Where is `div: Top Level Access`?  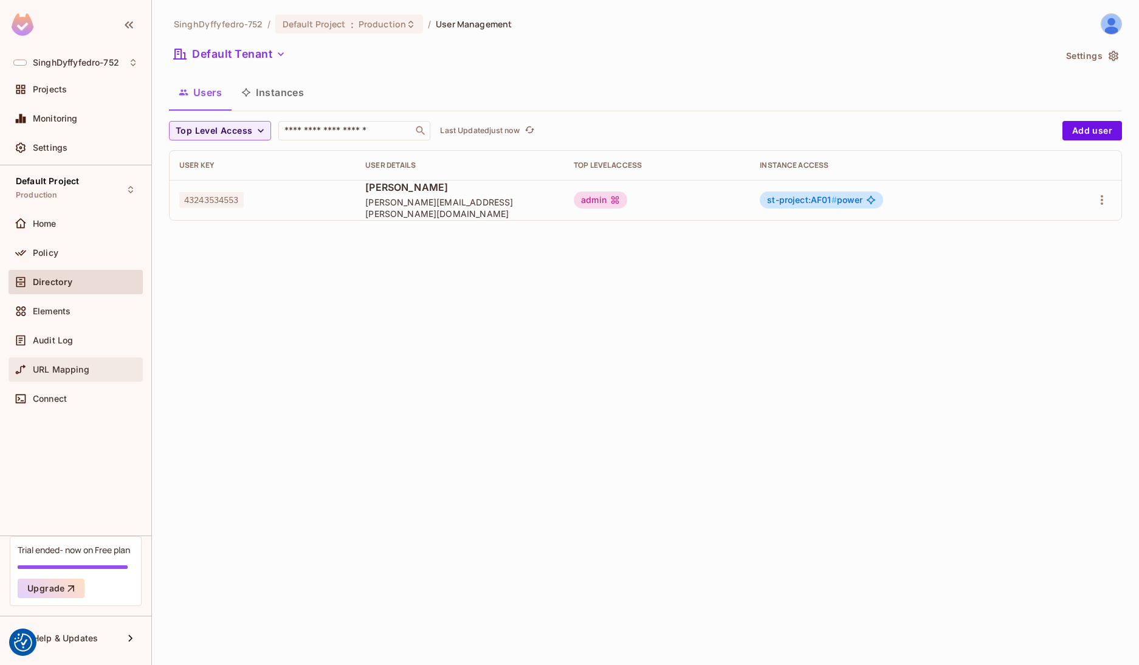
div: Top Level Access is located at coordinates (657, 165).